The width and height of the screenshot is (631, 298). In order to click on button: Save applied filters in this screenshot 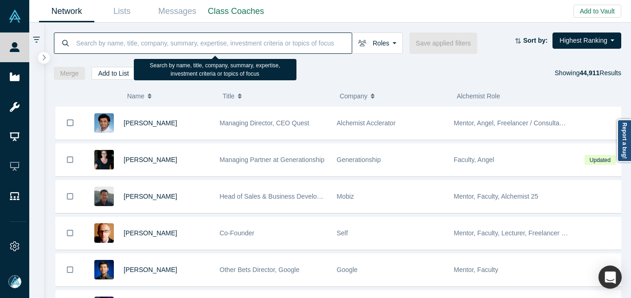, I will do `click(443, 43)`.